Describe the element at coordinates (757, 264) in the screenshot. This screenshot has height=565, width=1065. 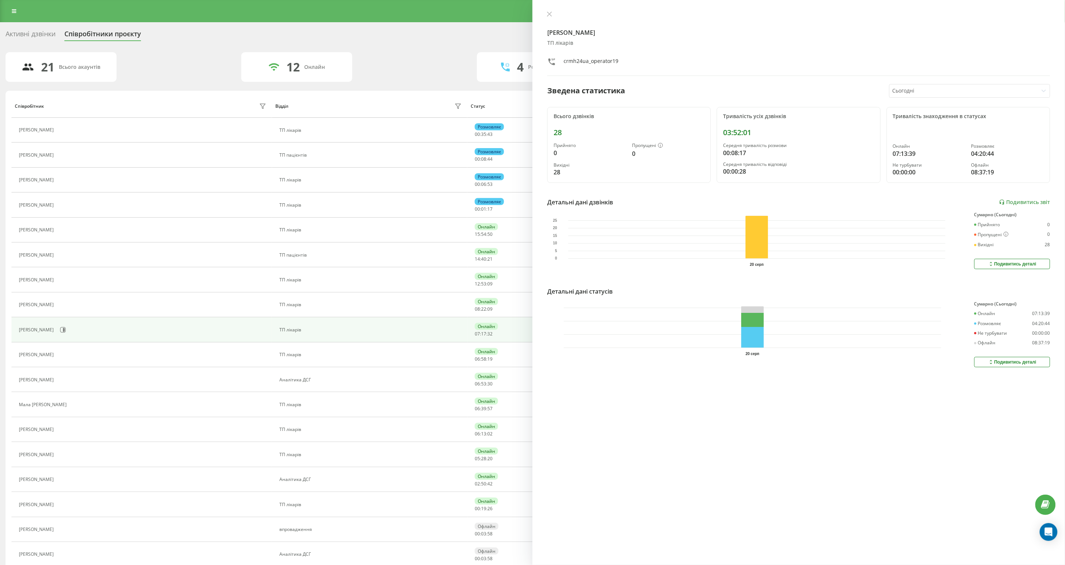
I see `text: 20 серп` at that location.